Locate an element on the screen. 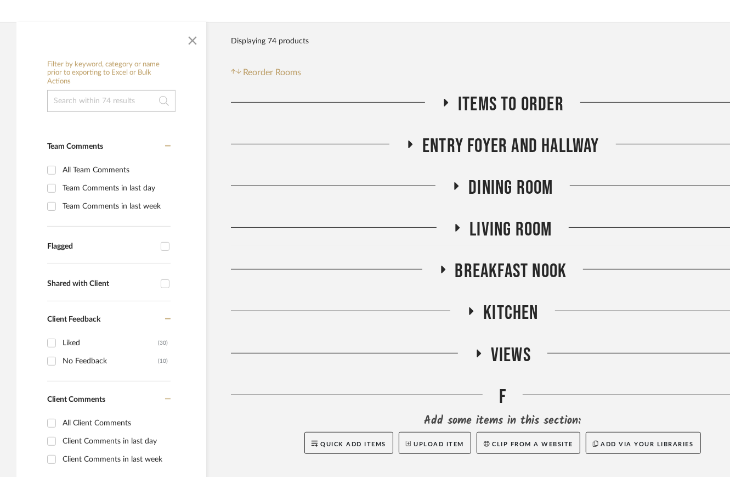  div: Flagged is located at coordinates (101, 246).